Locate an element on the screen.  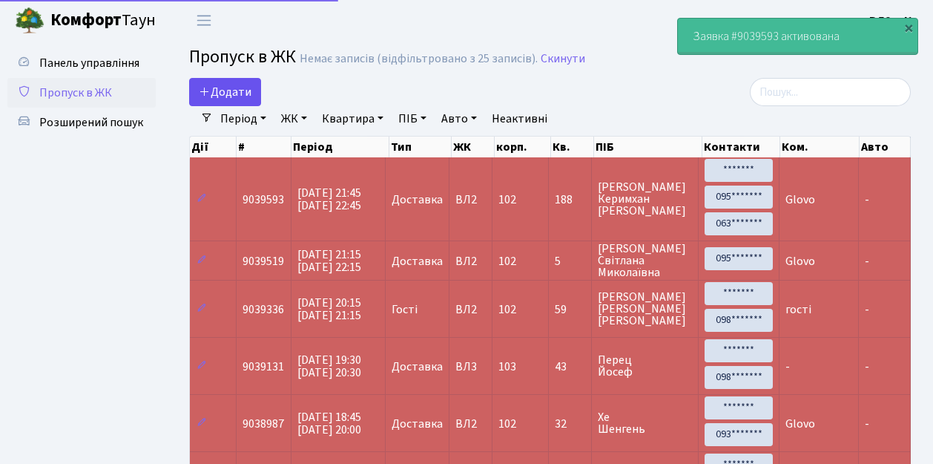
th: Контакти is located at coordinates (742, 147).